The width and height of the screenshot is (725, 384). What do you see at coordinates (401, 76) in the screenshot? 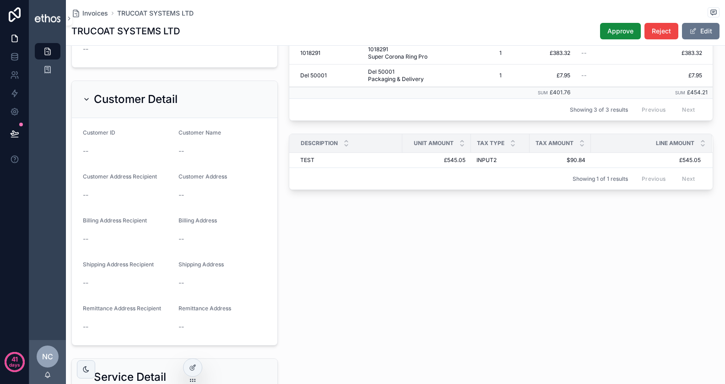
I see `a: Del 50001 Packaging & Delivery` at bounding box center [401, 76].